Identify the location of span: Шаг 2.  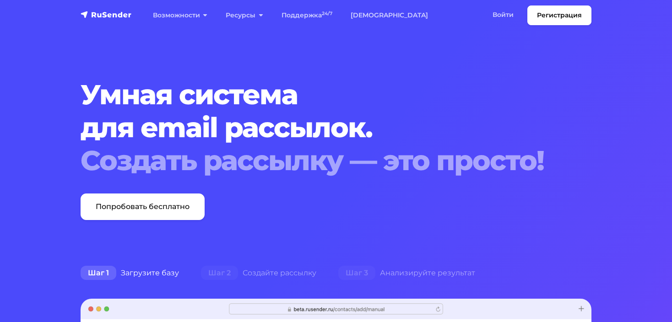
(219, 273).